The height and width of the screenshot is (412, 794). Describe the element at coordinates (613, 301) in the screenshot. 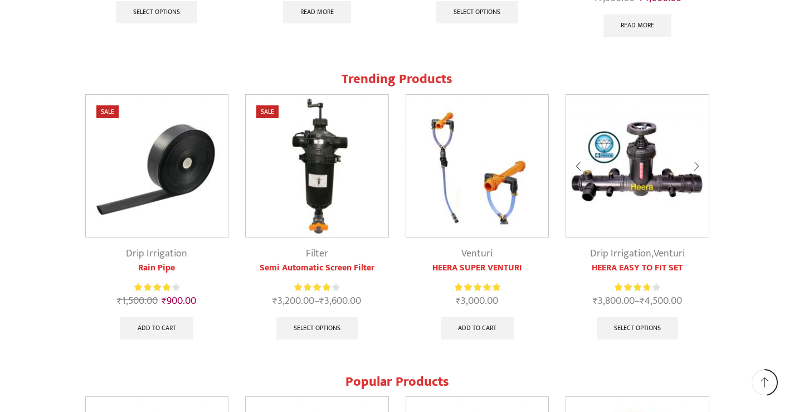

I see `bdi: 3,800.00` at that location.